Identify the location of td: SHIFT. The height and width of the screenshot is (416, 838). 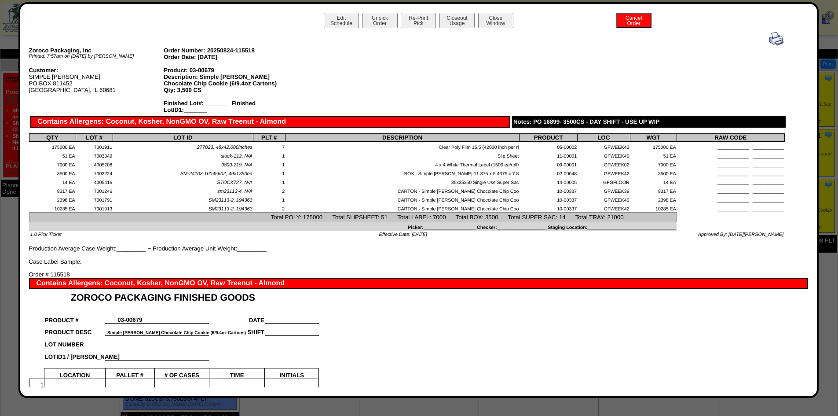
(237, 329).